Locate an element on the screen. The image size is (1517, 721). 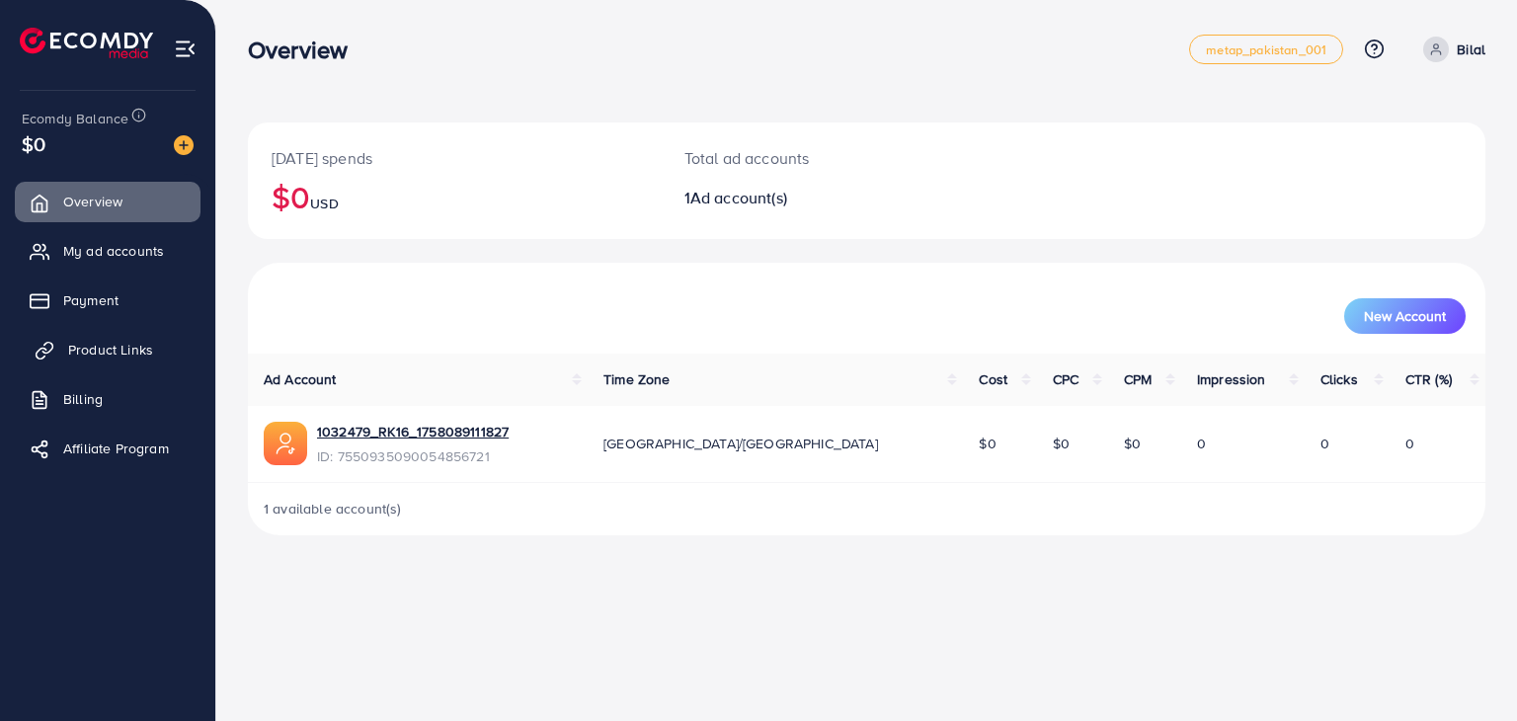
span: 1 available account(s) is located at coordinates (333, 509).